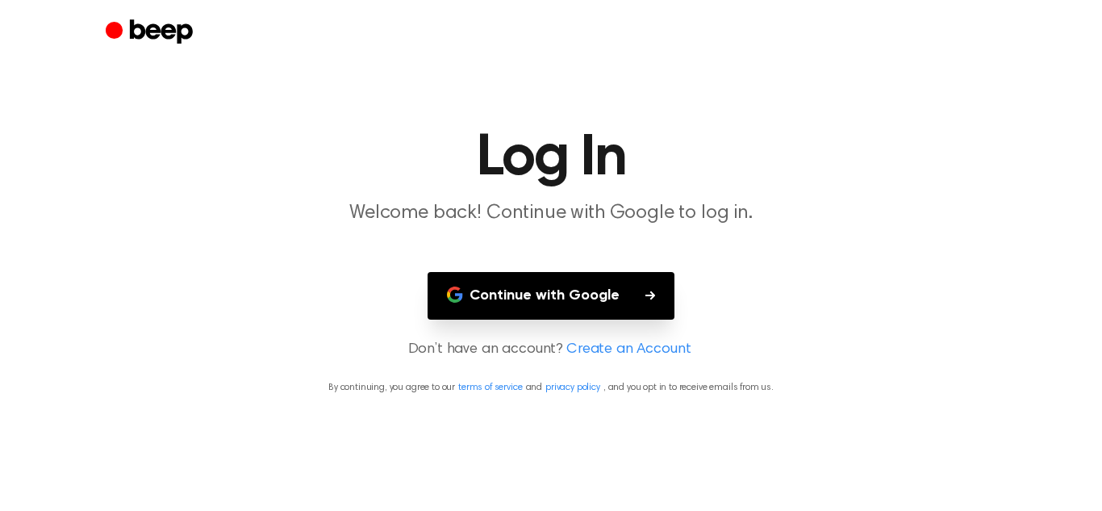 The width and height of the screenshot is (1102, 511). I want to click on p: Welcome back! Continue with Google to log in., so click(551, 213).